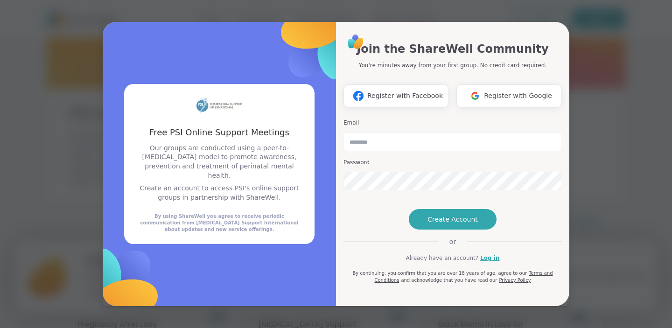 The width and height of the screenshot is (672, 328). I want to click on img: partner logo, so click(219, 105).